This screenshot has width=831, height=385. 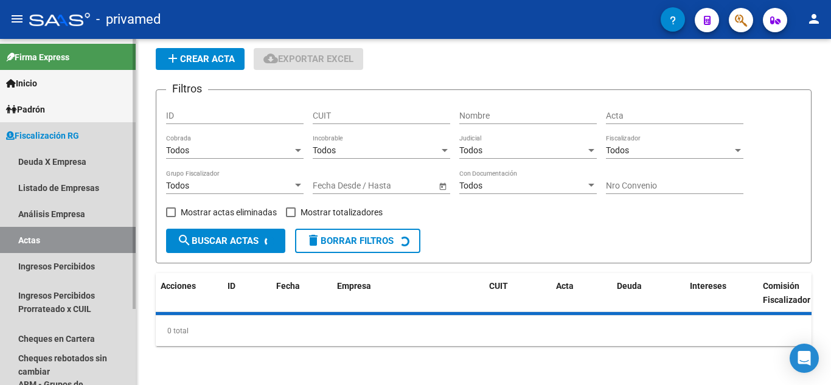 What do you see at coordinates (397, 186) in the screenshot?
I see `input: Fecha fin` at bounding box center [397, 186].